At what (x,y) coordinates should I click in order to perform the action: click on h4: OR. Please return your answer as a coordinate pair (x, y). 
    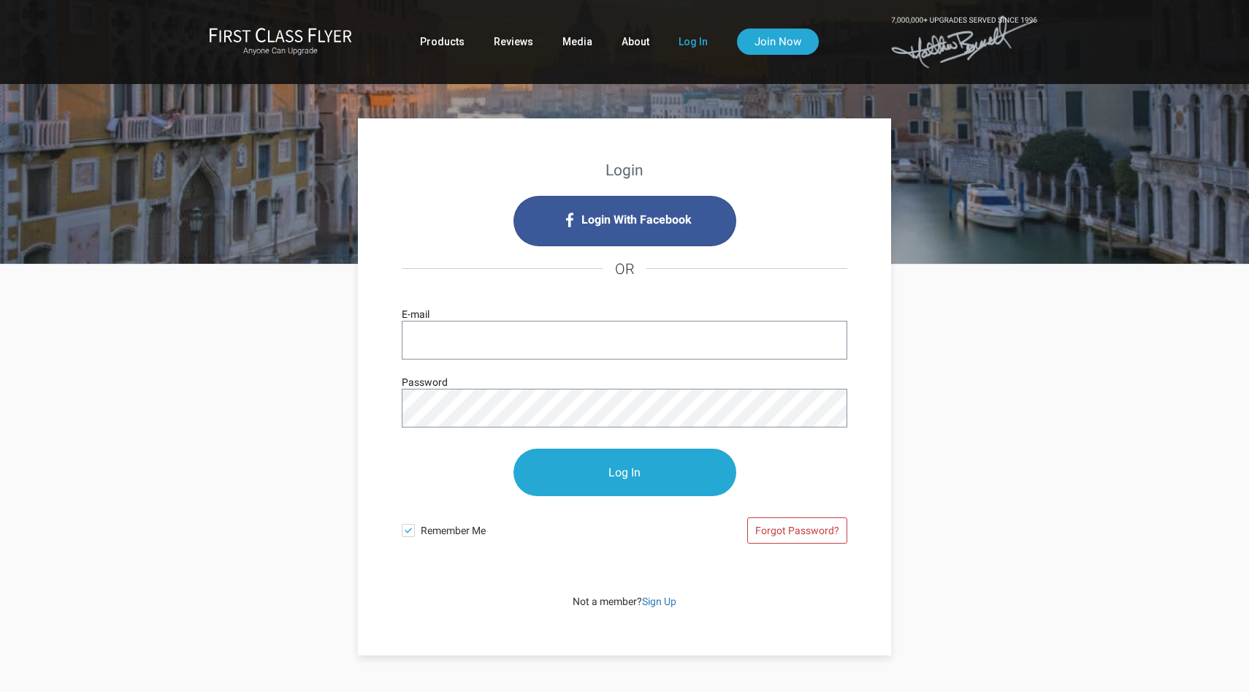
    Looking at the image, I should click on (625, 269).